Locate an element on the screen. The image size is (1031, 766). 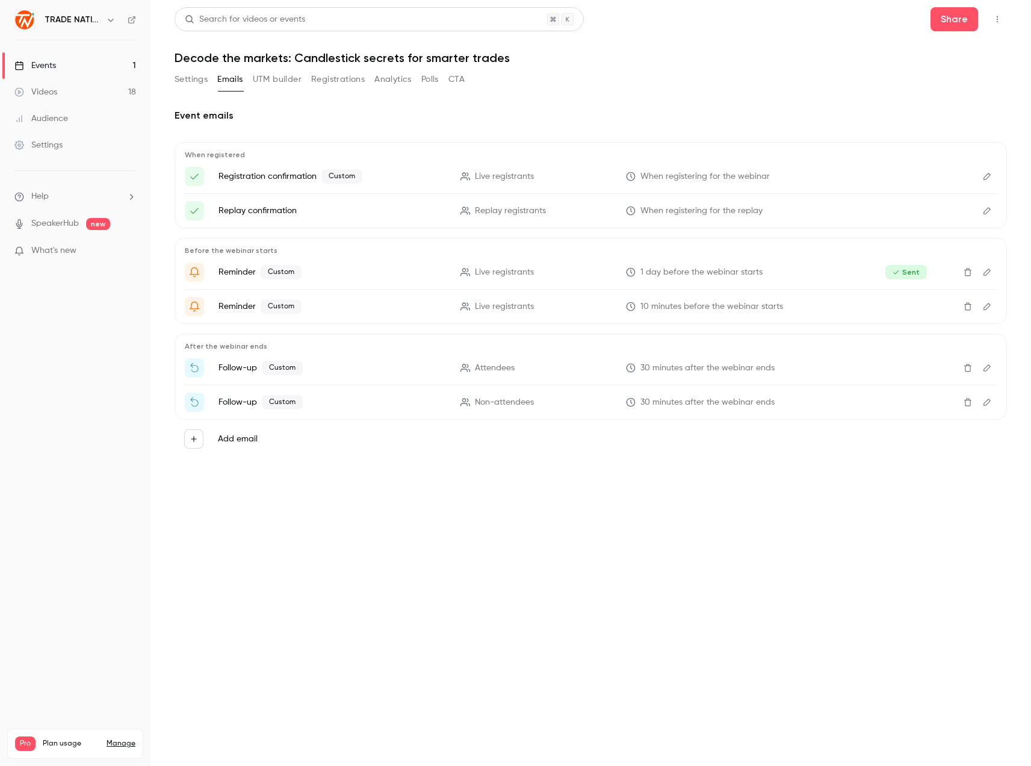
span: Pro is located at coordinates (25, 744).